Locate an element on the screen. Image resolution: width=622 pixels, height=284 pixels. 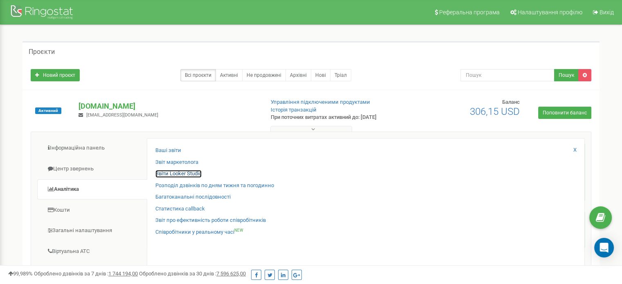
a: Співробітники у реальному часіNEW is located at coordinates (199, 232).